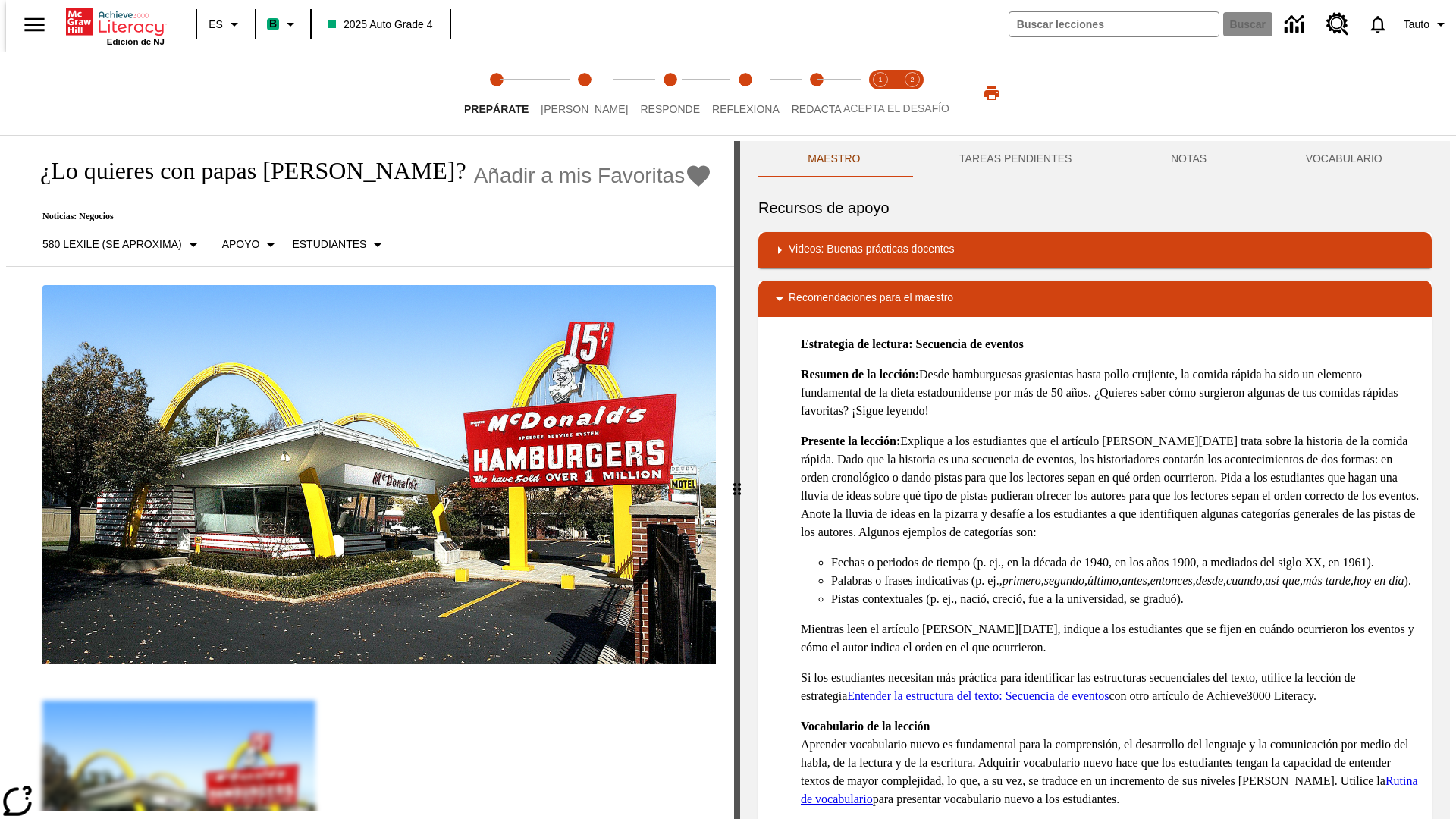 This screenshot has width=1456, height=819. What do you see at coordinates (1022, 580) in the screenshot?
I see `em: primero` at bounding box center [1022, 580].